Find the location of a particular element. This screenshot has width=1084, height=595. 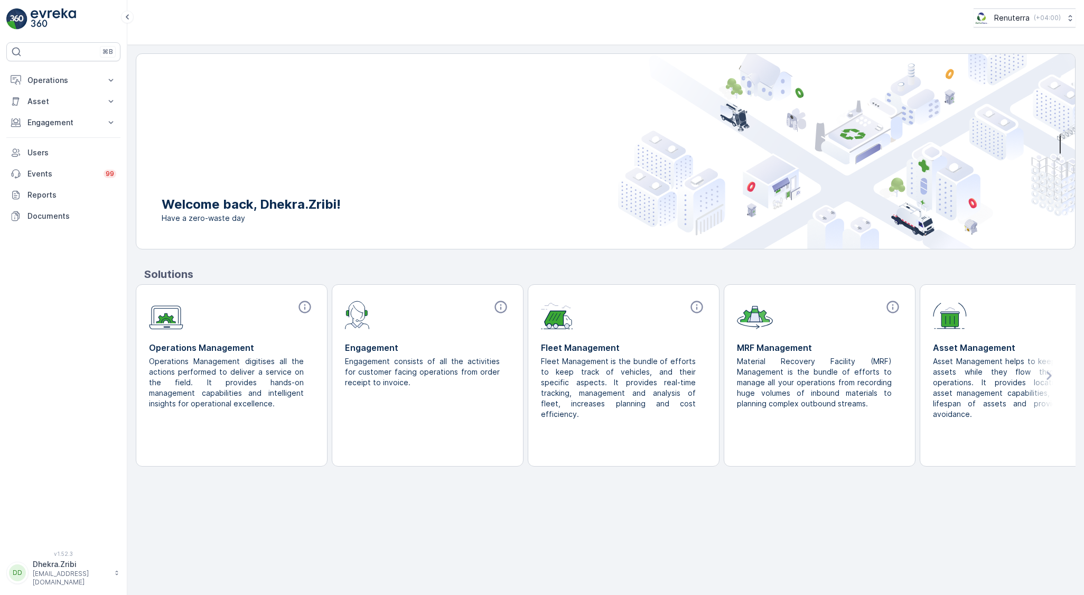

p: Welcome back, Dhekra.Zribi! is located at coordinates (251, 205).